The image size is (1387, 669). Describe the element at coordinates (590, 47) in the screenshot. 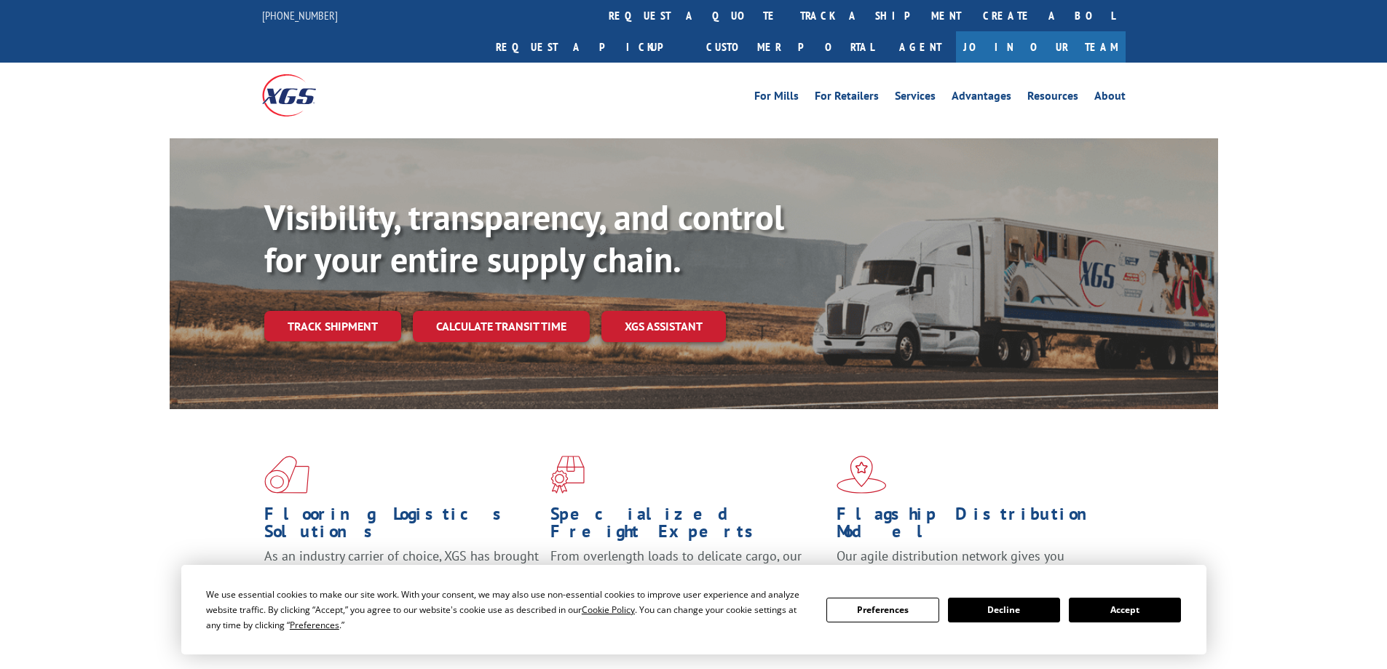

I see `a: Request a pickup` at that location.